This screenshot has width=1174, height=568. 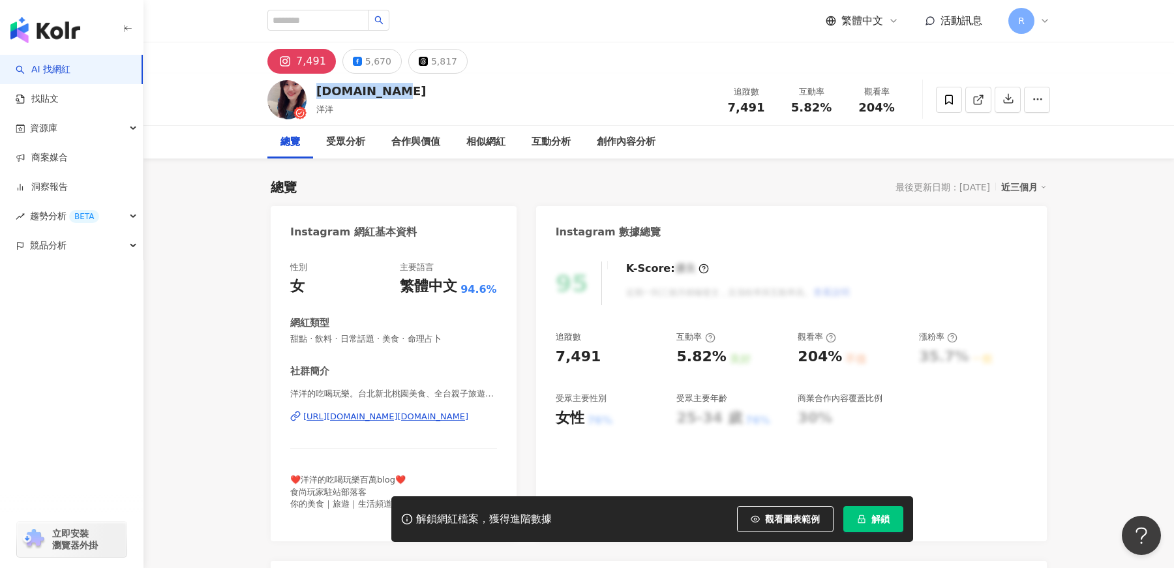 What do you see at coordinates (299, 267) in the screenshot?
I see `div: 性別` at bounding box center [299, 267].